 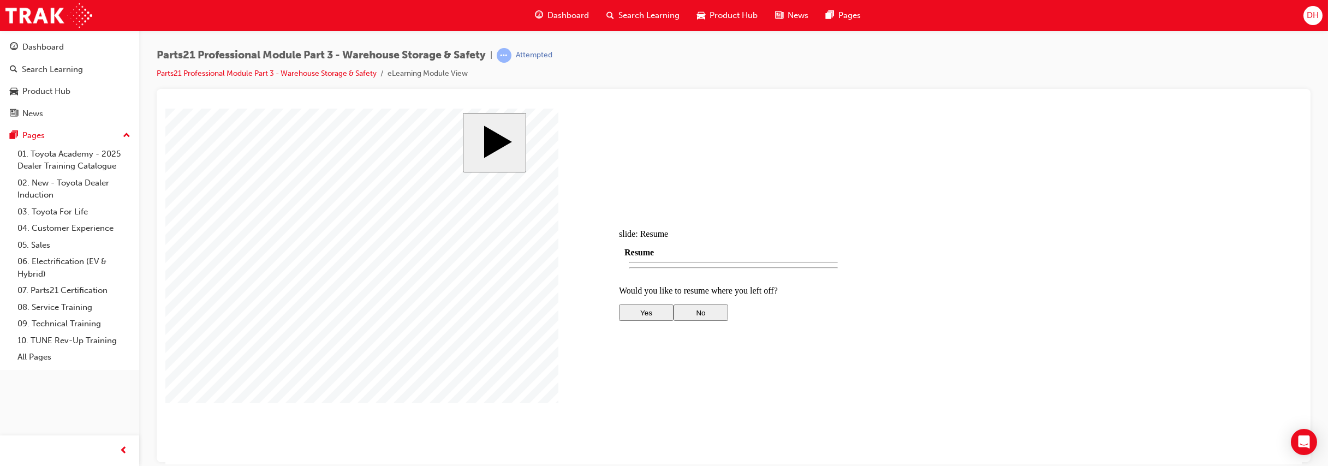 I want to click on a: news-iconNews, so click(x=791, y=15).